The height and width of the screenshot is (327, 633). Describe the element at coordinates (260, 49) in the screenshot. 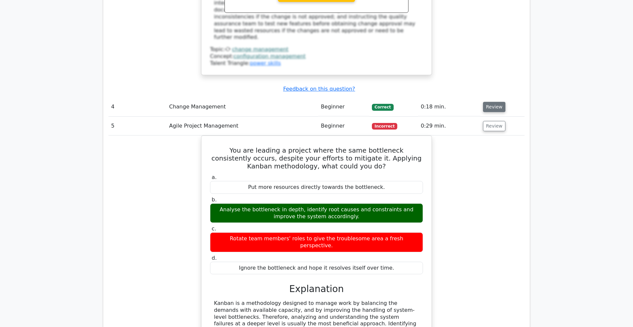

I see `a: change management` at that location.